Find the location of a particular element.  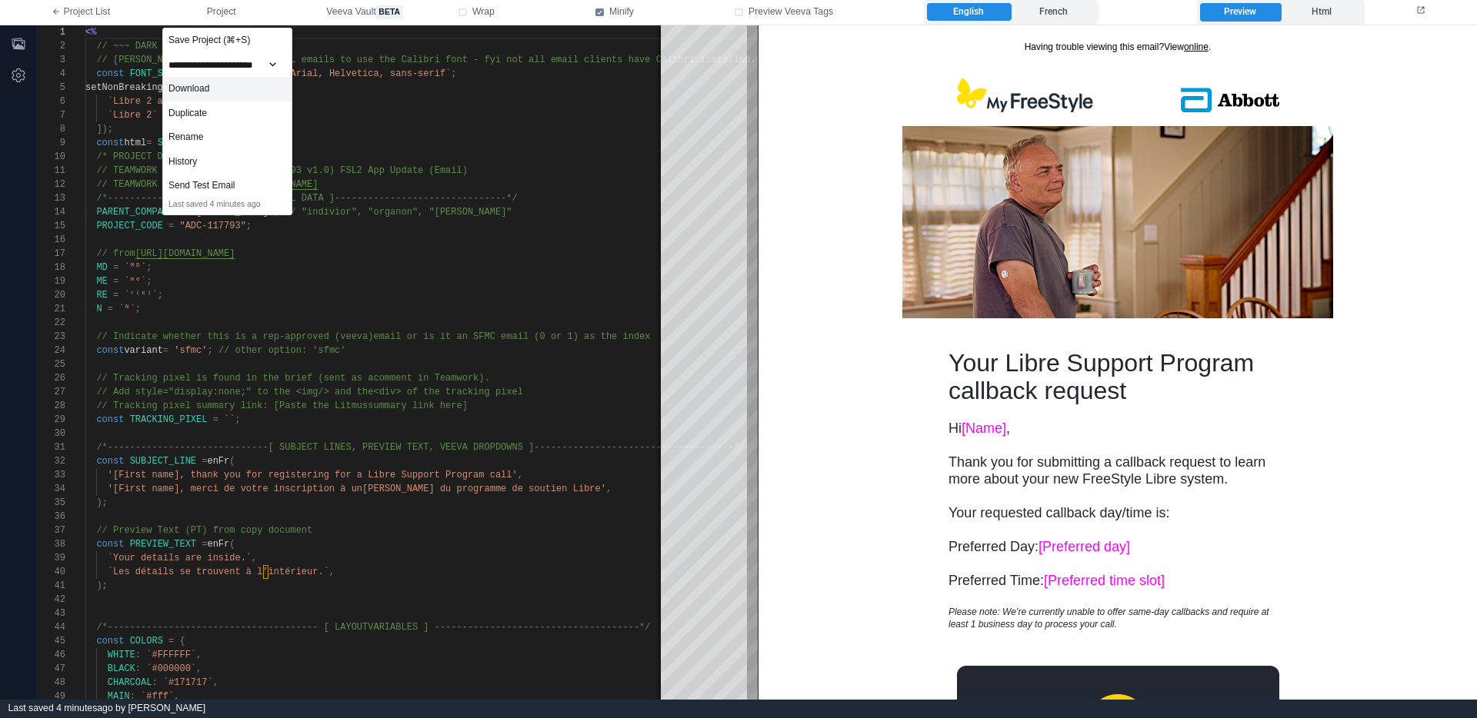

div: 48 is located at coordinates (52, 683).